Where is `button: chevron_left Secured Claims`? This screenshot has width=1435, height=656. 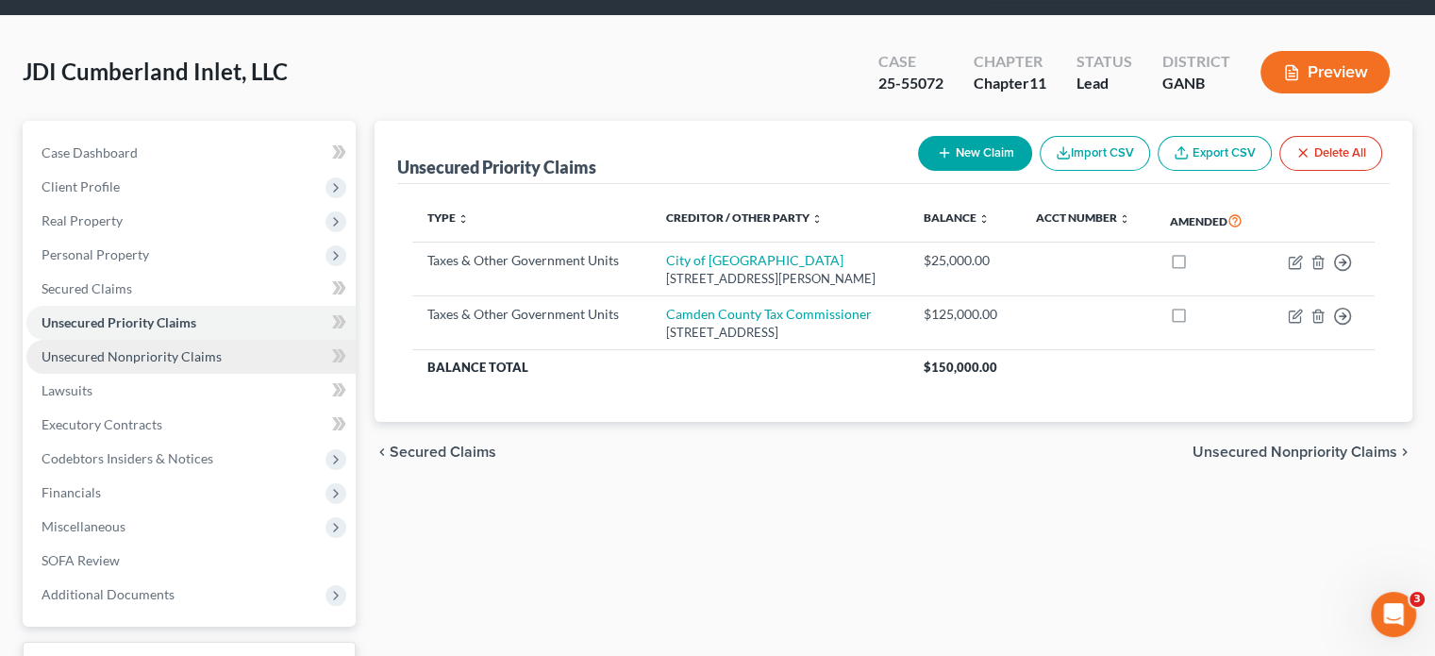 button: chevron_left Secured Claims is located at coordinates (435, 452).